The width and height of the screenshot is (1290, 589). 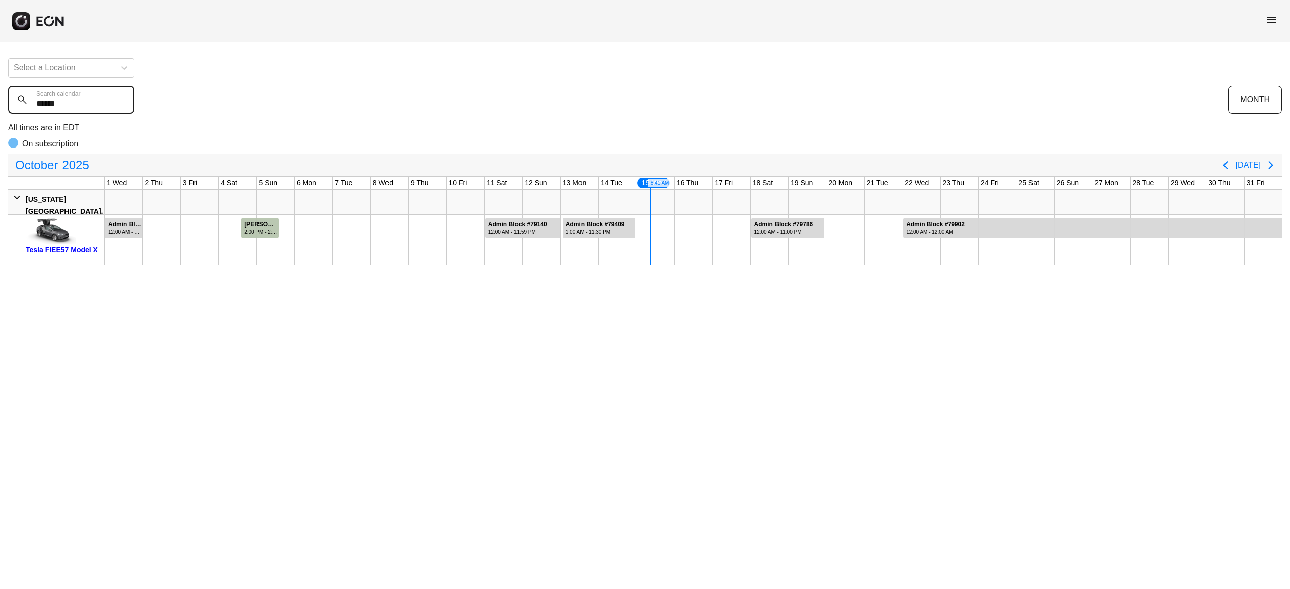 What do you see at coordinates (517, 232) in the screenshot?
I see `div: 12:00 AM - 11:59 PM` at bounding box center [517, 232].